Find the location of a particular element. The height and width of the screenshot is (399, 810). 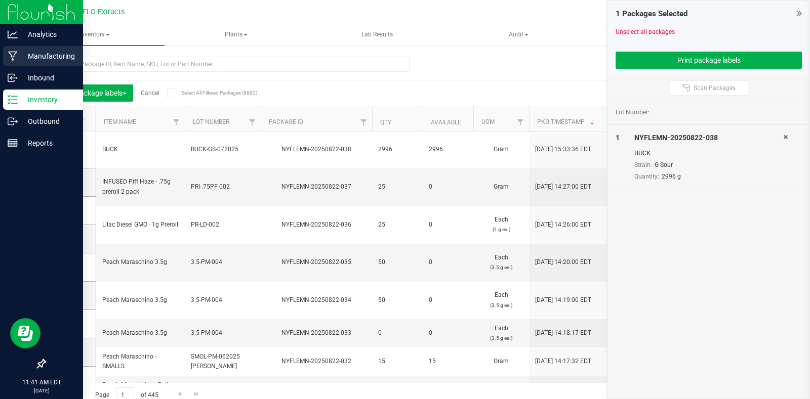

a: Qty is located at coordinates (386, 123).